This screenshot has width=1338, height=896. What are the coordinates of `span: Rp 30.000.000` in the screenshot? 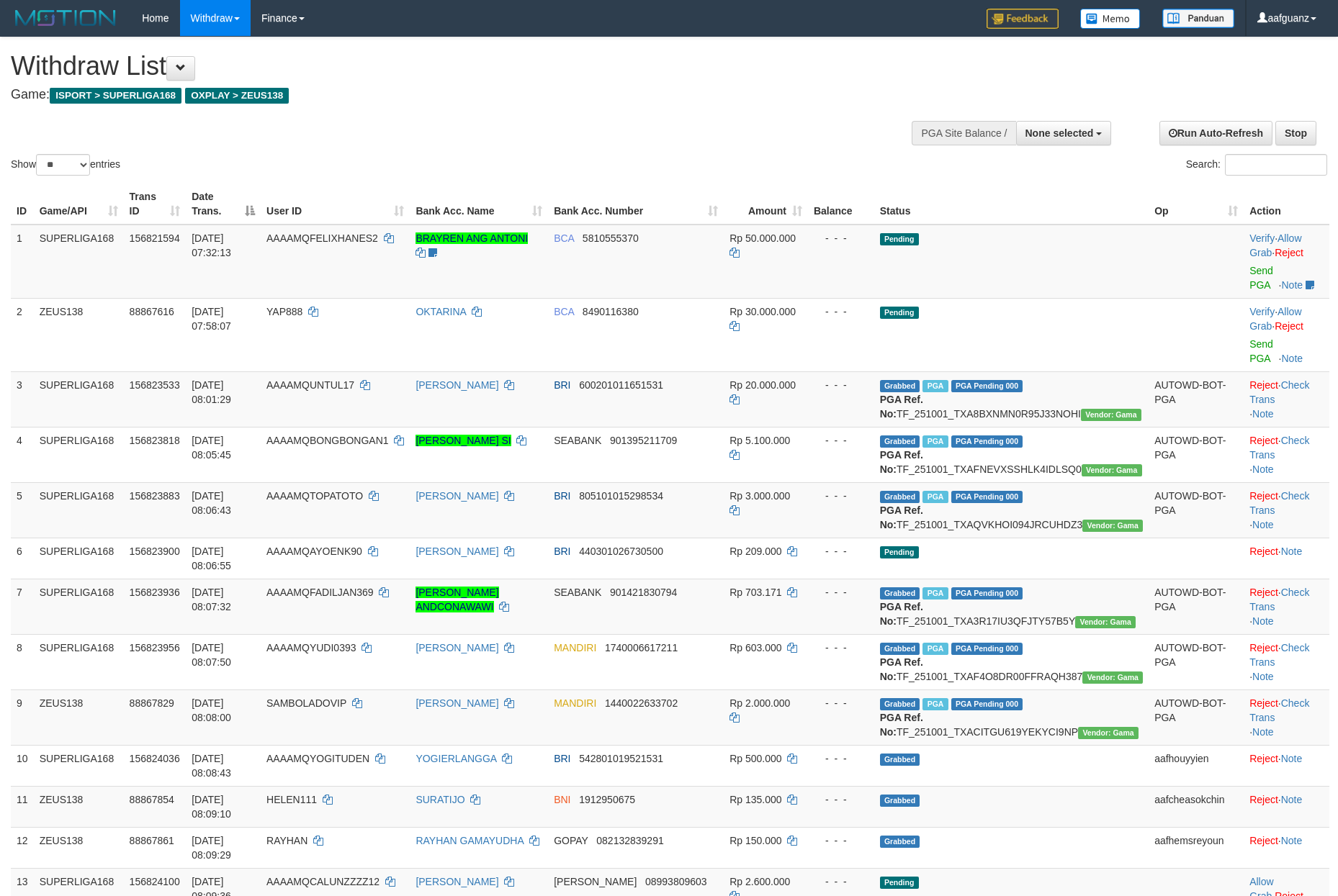 It's located at (762, 312).